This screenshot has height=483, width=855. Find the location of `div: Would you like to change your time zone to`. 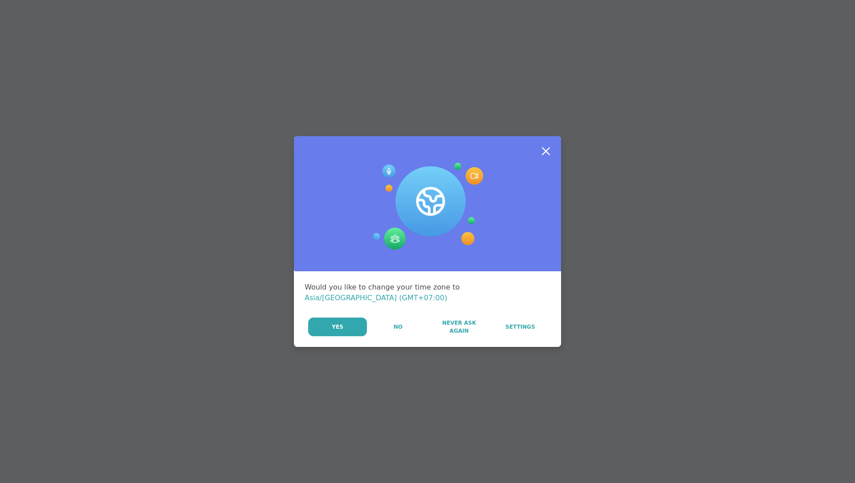

div: Would you like to change your time zone to is located at coordinates (427, 293).